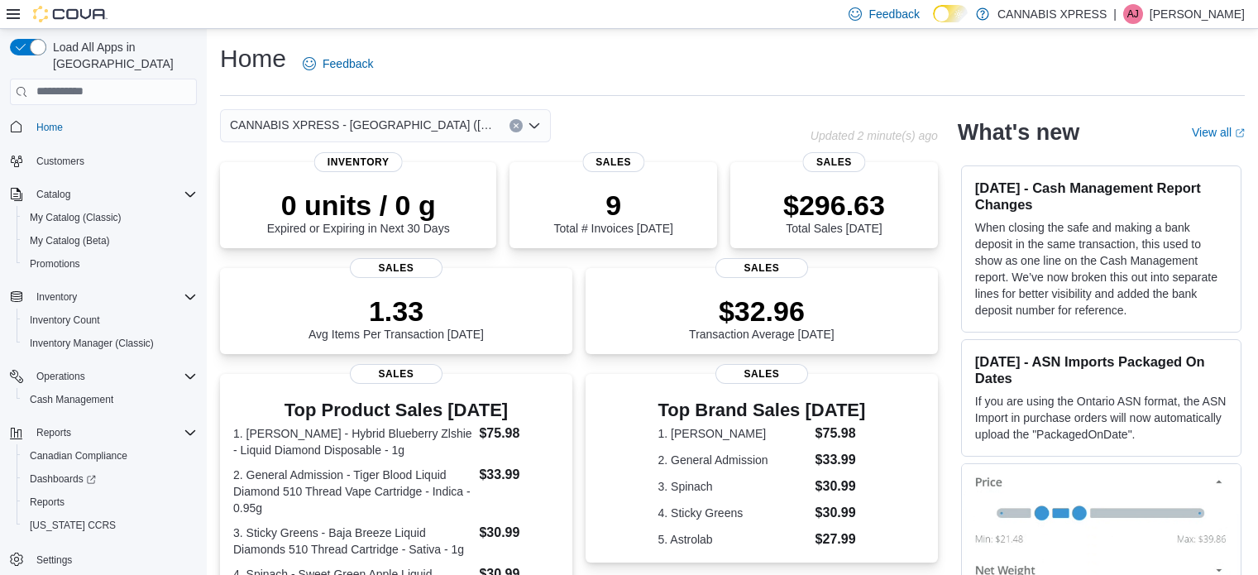  I want to click on span: Dark Mode, so click(933, 22).